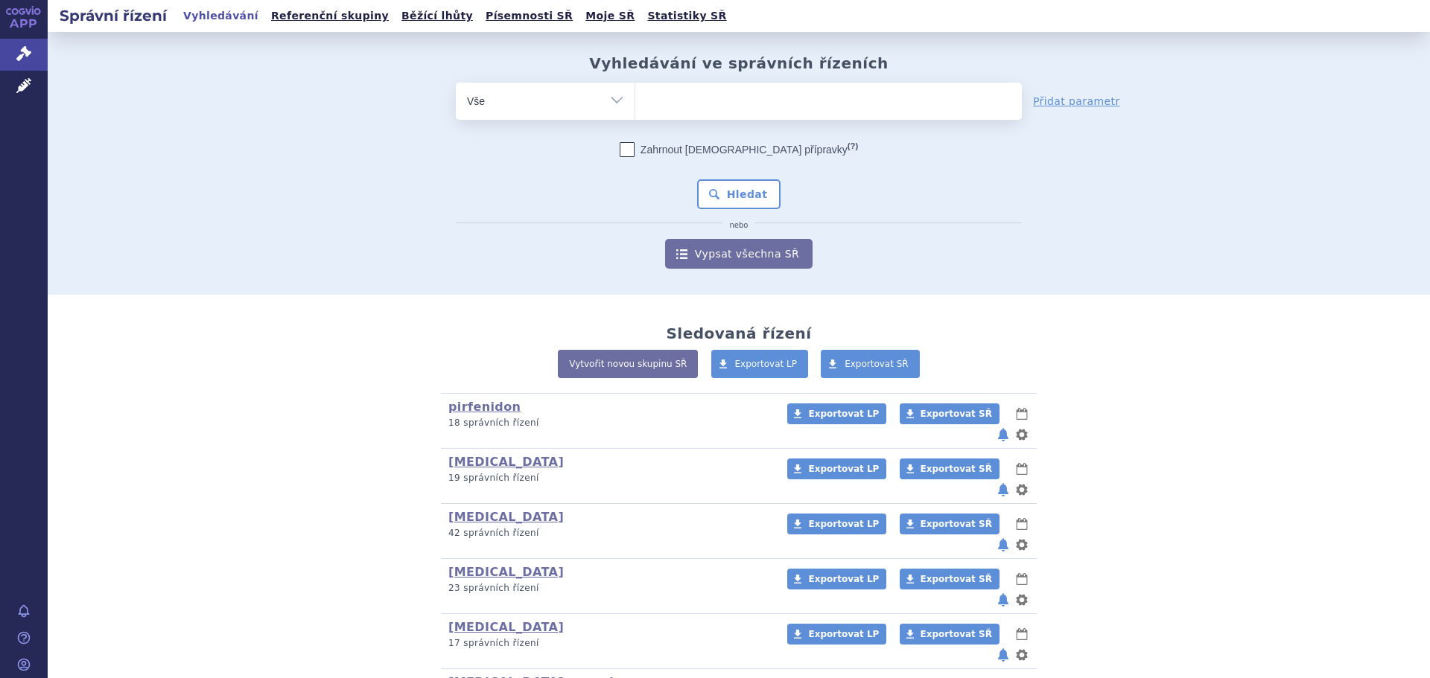 Image resolution: width=1430 pixels, height=678 pixels. Describe the element at coordinates (437, 16) in the screenshot. I see `a: Běžící lhůty` at that location.